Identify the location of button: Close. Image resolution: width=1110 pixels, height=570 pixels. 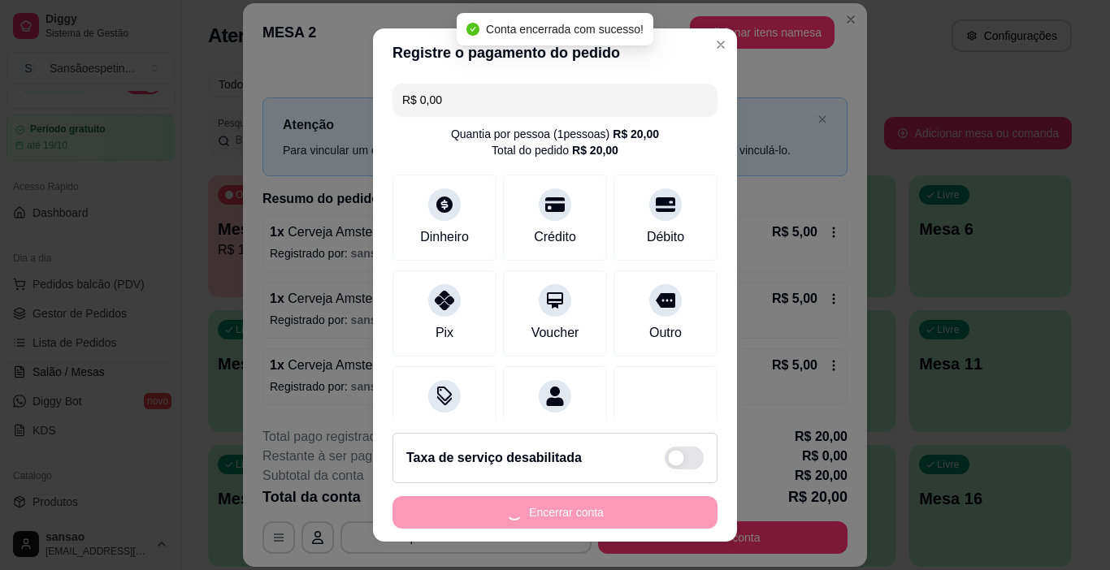
(721, 45).